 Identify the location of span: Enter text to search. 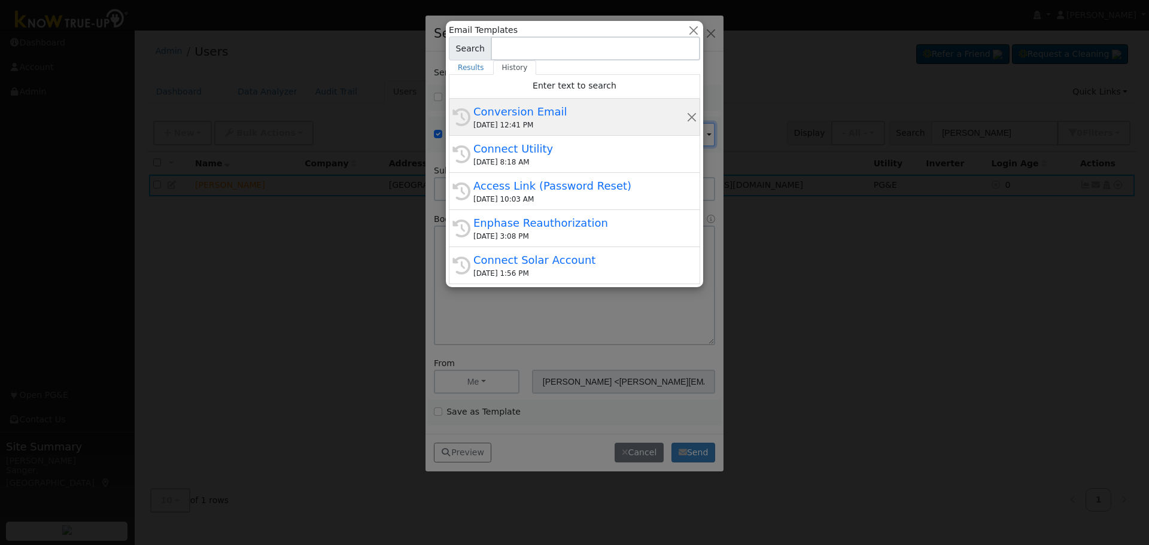
(574, 86).